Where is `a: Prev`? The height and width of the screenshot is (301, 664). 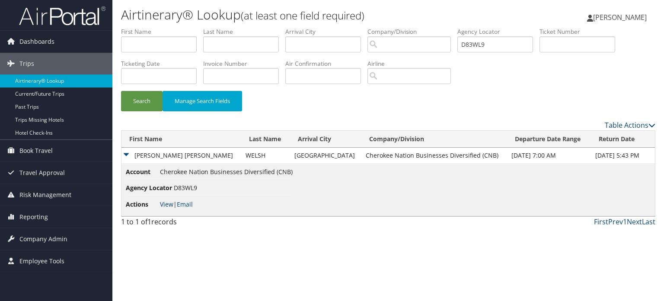 a: Prev is located at coordinates (616, 221).